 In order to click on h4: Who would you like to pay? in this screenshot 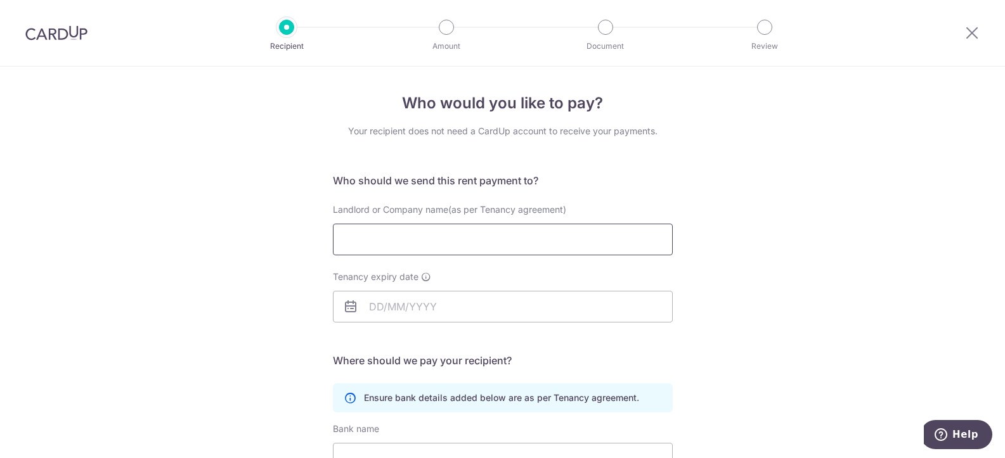, I will do `click(503, 103)`.